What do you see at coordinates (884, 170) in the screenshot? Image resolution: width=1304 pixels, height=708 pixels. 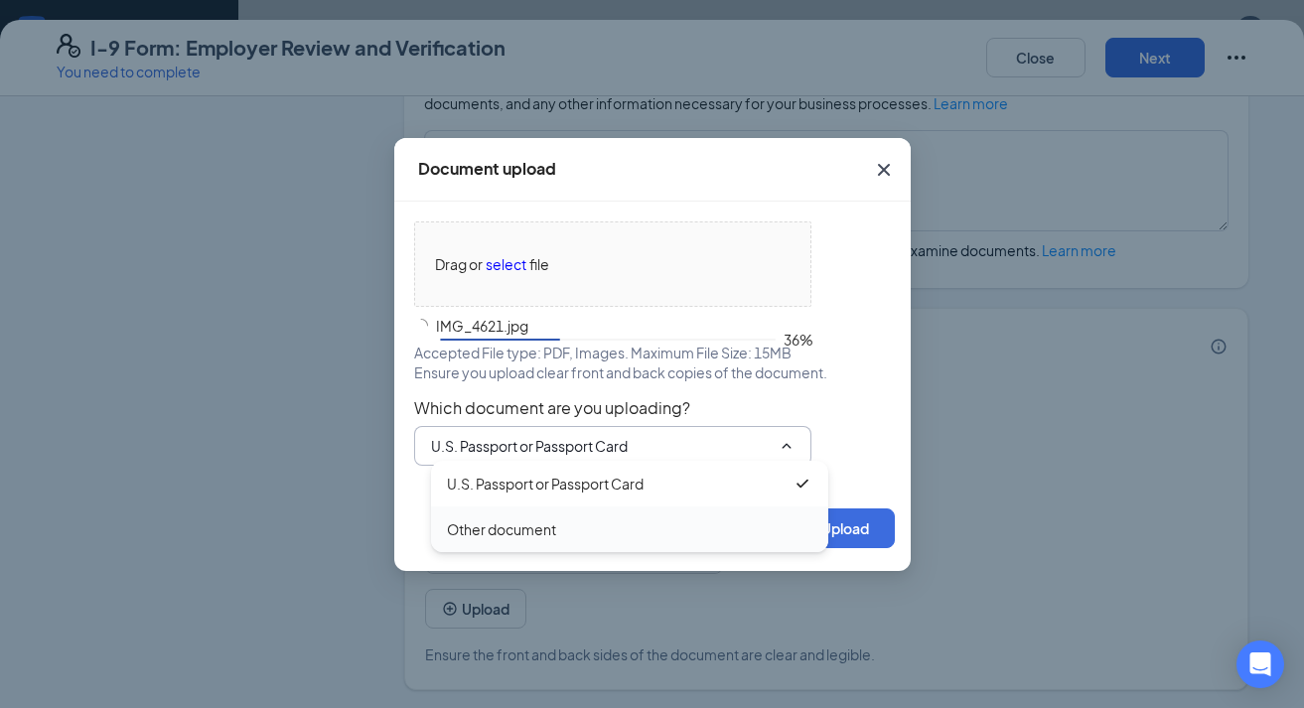 I see `button: Close` at bounding box center [884, 170].